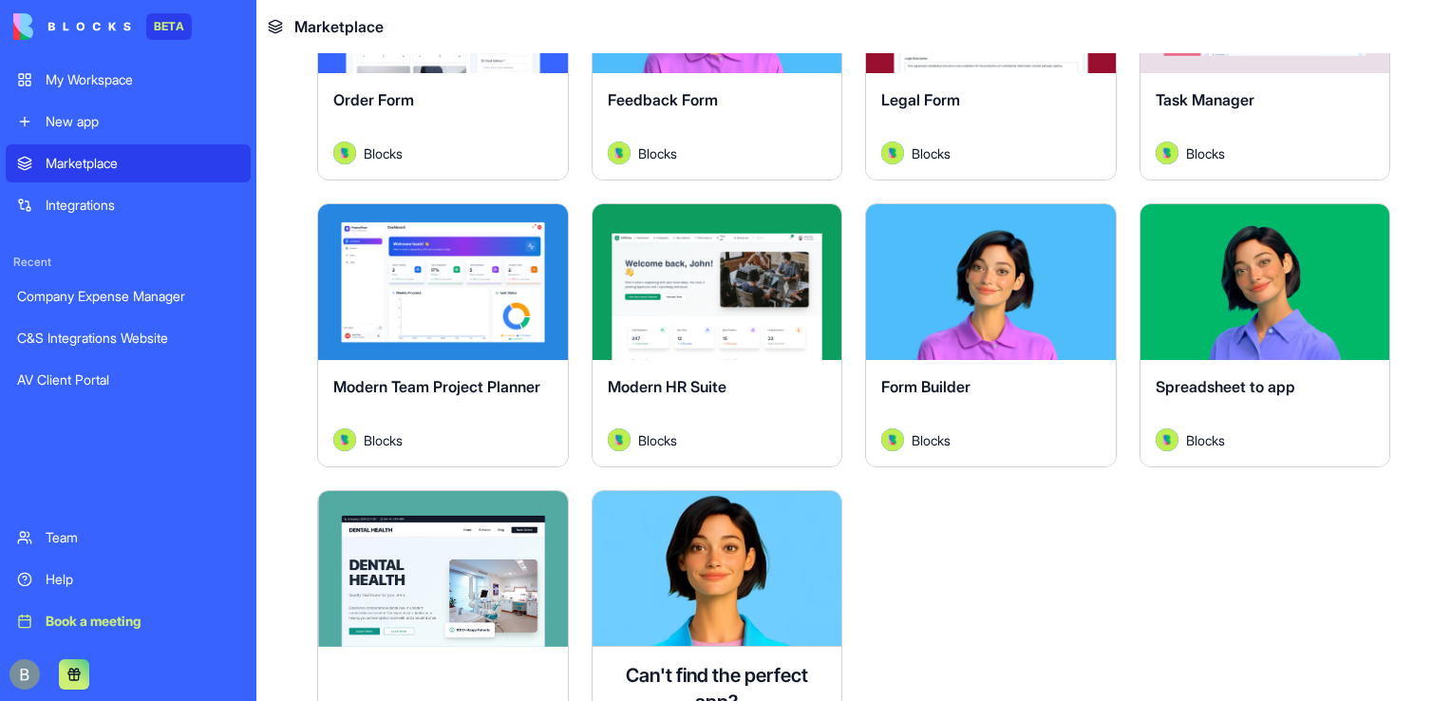 This screenshot has width=1451, height=701. What do you see at coordinates (717, 568) in the screenshot?
I see `img: Ella AI assistant` at bounding box center [717, 568].